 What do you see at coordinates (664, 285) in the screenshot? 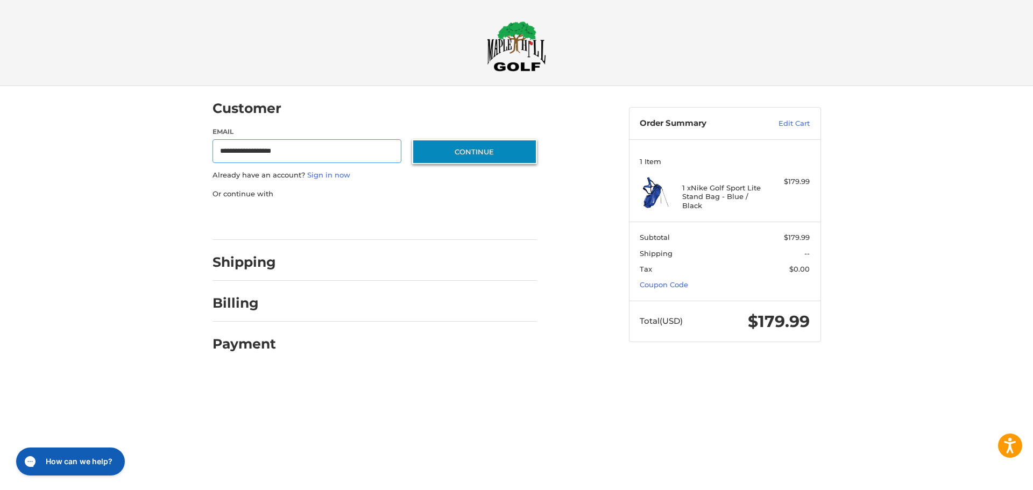
I see `a: Coupon Code` at bounding box center [664, 285].